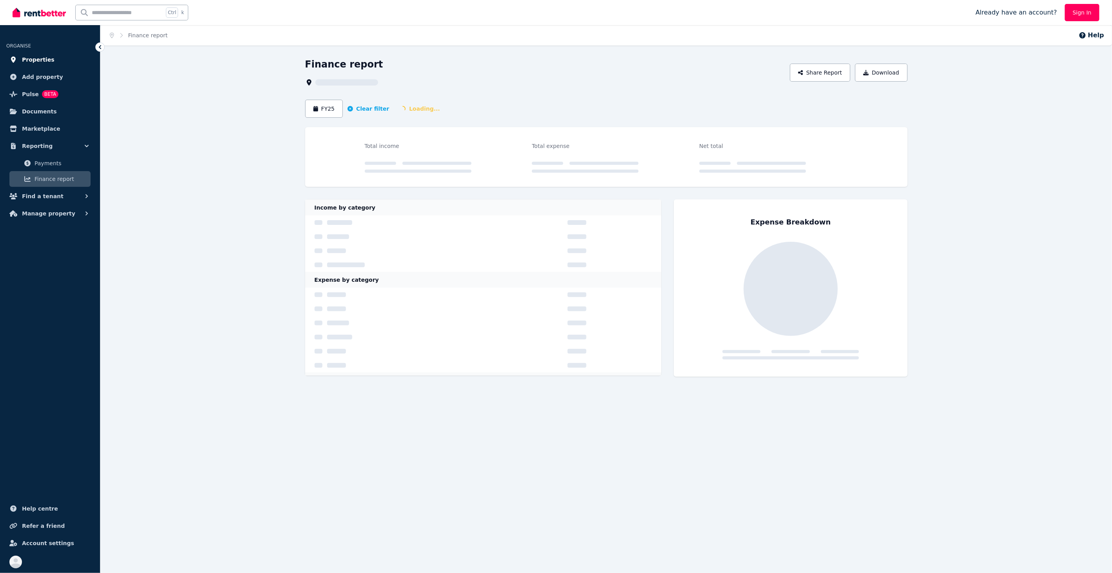 The height and width of the screenshot is (573, 1112). I want to click on span: Reporting, so click(37, 146).